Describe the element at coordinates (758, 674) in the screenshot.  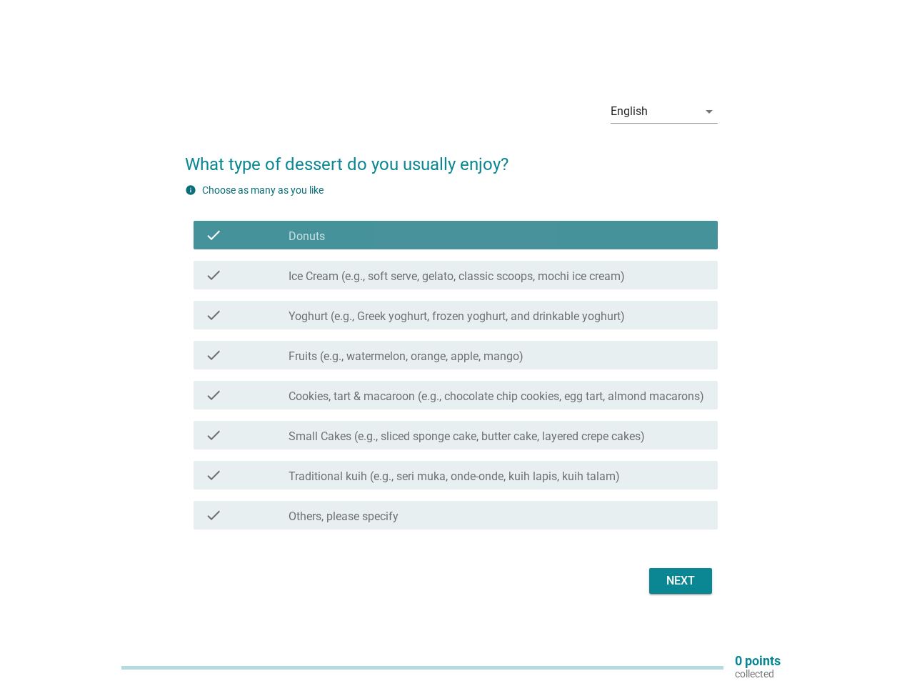
I see `p: collected` at that location.